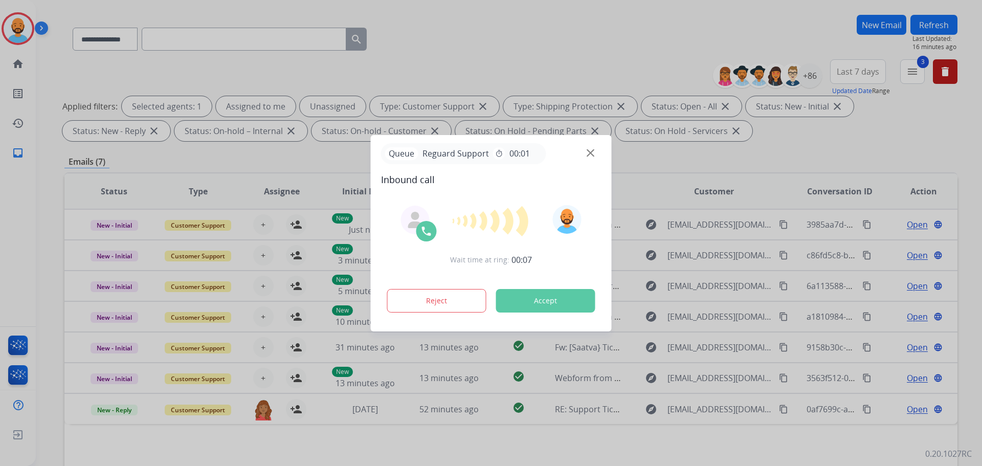 This screenshot has width=982, height=466. Describe the element at coordinates (427, 231) in the screenshot. I see `img: call-icon` at that location.